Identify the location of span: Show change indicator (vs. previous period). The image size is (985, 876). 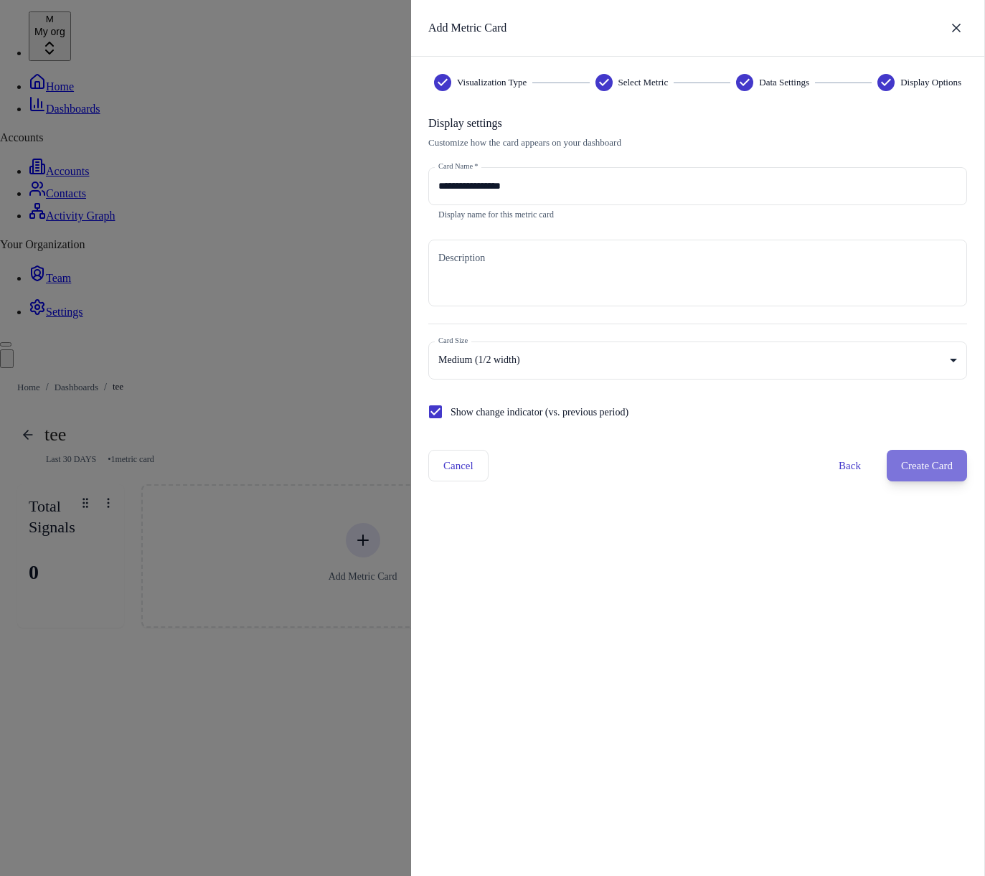
(539, 412).